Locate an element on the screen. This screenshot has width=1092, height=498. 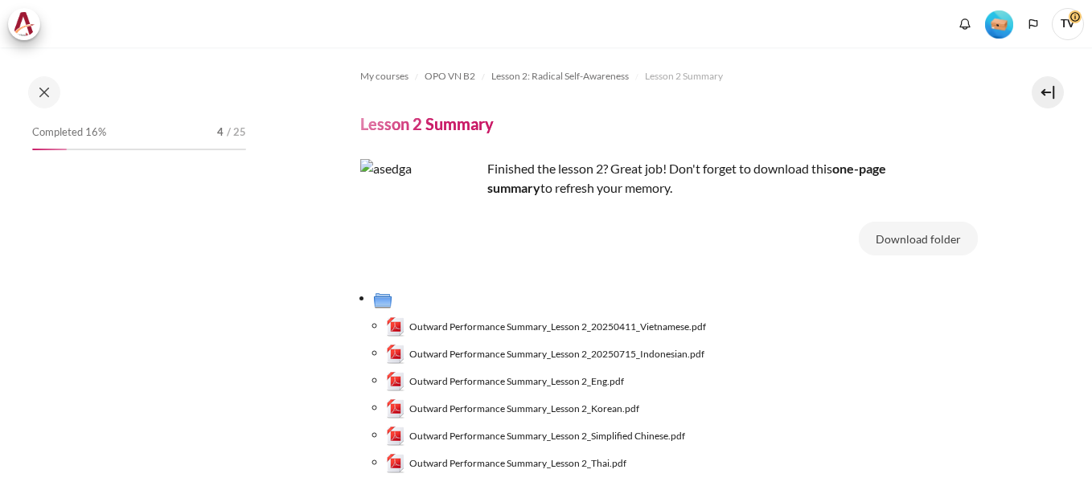
p: Finished the lesson 2? Great job! Don't forget to download this to refresh your memory. is located at coordinates (642, 178).